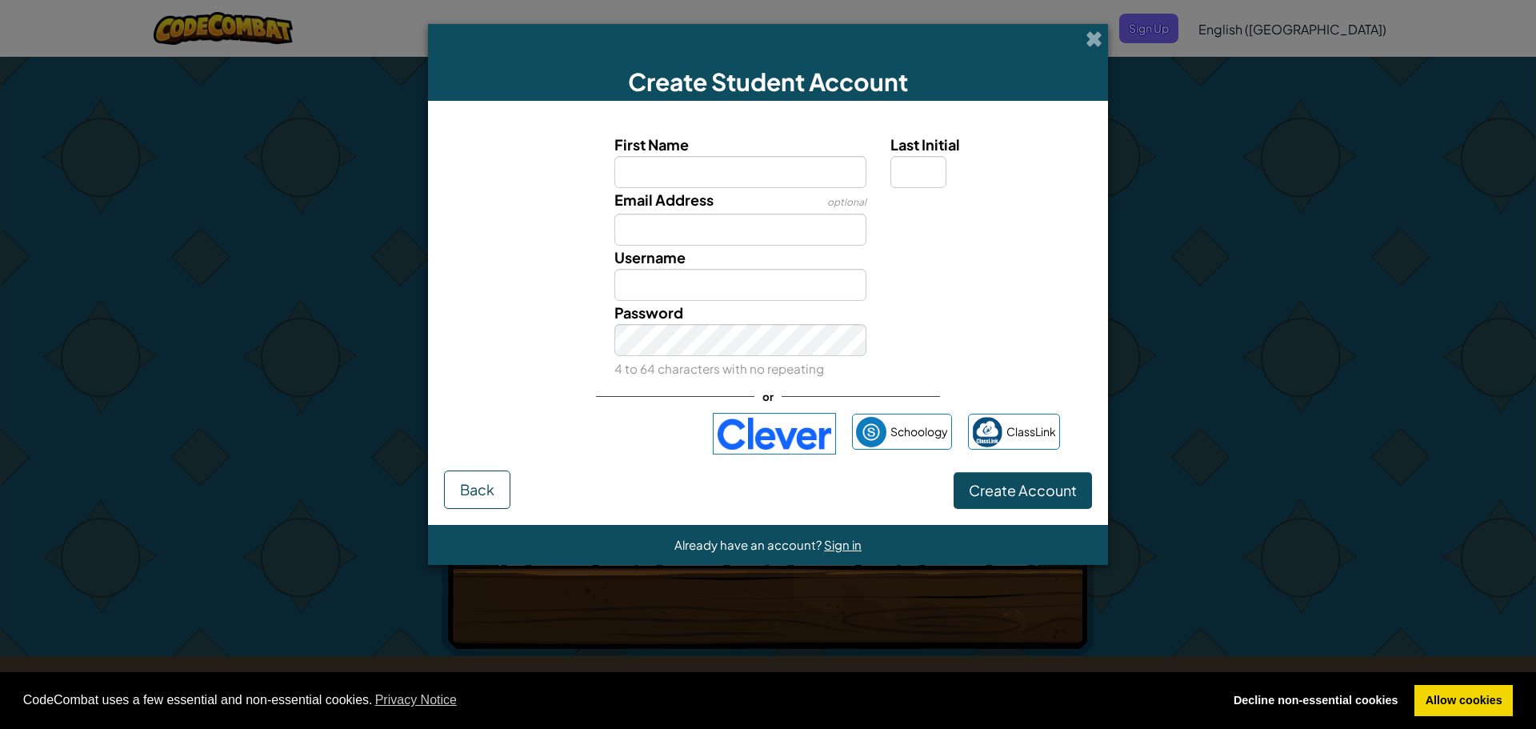  Describe the element at coordinates (650, 257) in the screenshot. I see `span: Username` at that location.